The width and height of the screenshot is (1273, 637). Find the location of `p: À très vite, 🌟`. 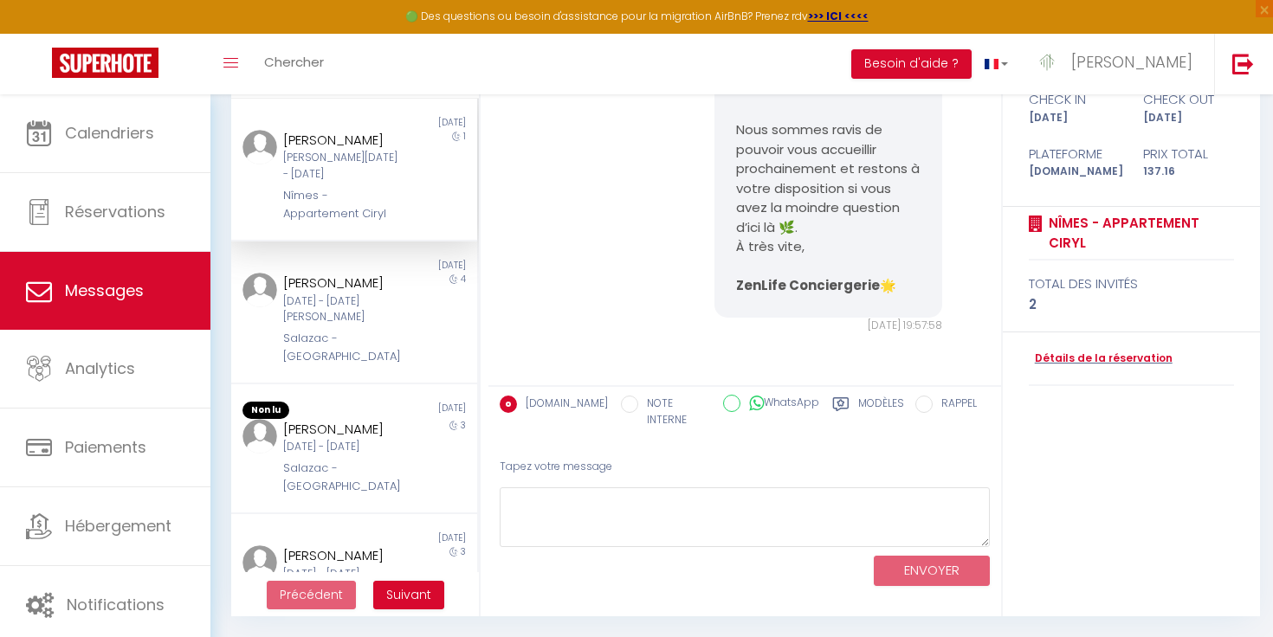

p: À très vite, 🌟 is located at coordinates (828, 267).